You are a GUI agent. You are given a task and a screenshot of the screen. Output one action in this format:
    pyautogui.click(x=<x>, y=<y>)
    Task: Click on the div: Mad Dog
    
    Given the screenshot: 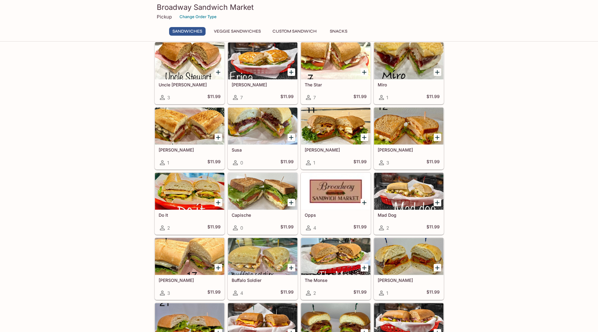 What is the action you would take?
    pyautogui.click(x=409, y=191)
    